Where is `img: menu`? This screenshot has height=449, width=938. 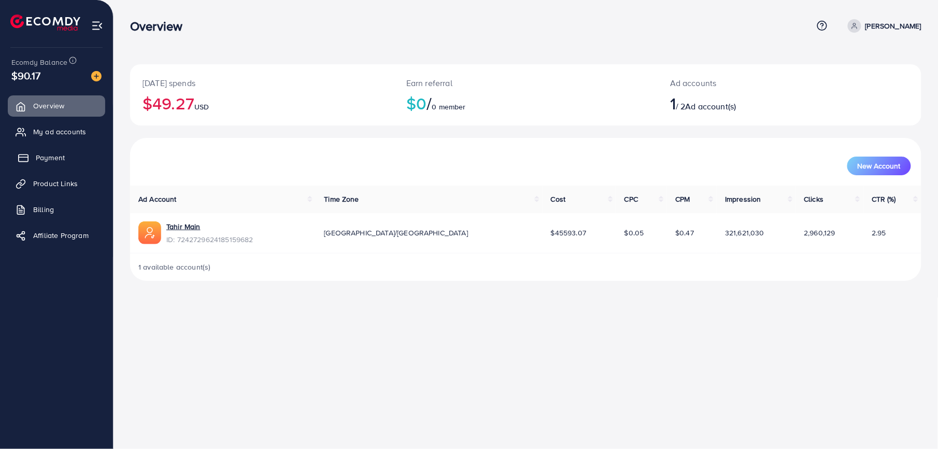 img: menu is located at coordinates (97, 25).